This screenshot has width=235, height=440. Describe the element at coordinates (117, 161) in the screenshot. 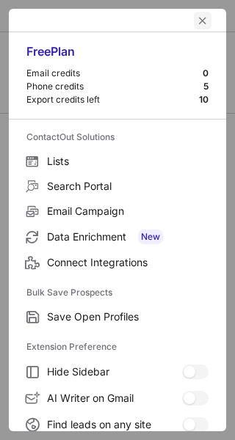

I see `label: Lists` at that location.